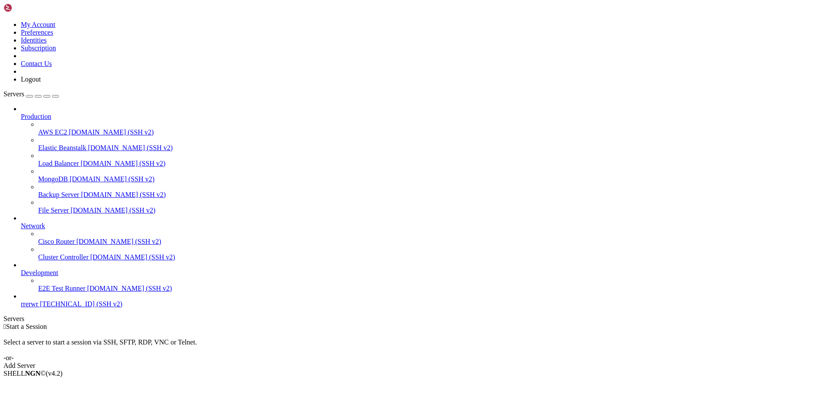 The width and height of the screenshot is (833, 410). Describe the element at coordinates (14, 94) in the screenshot. I see `span: Servers` at that location.